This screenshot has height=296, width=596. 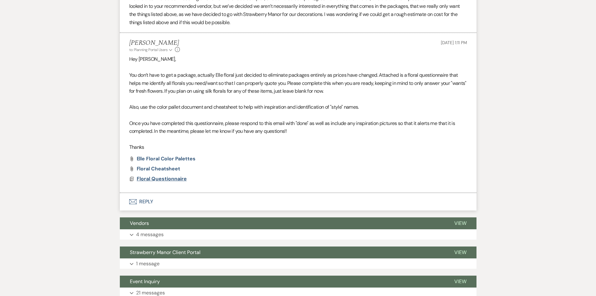 What do you see at coordinates (282, 223) in the screenshot?
I see `button: Vendors` at bounding box center [282, 223].